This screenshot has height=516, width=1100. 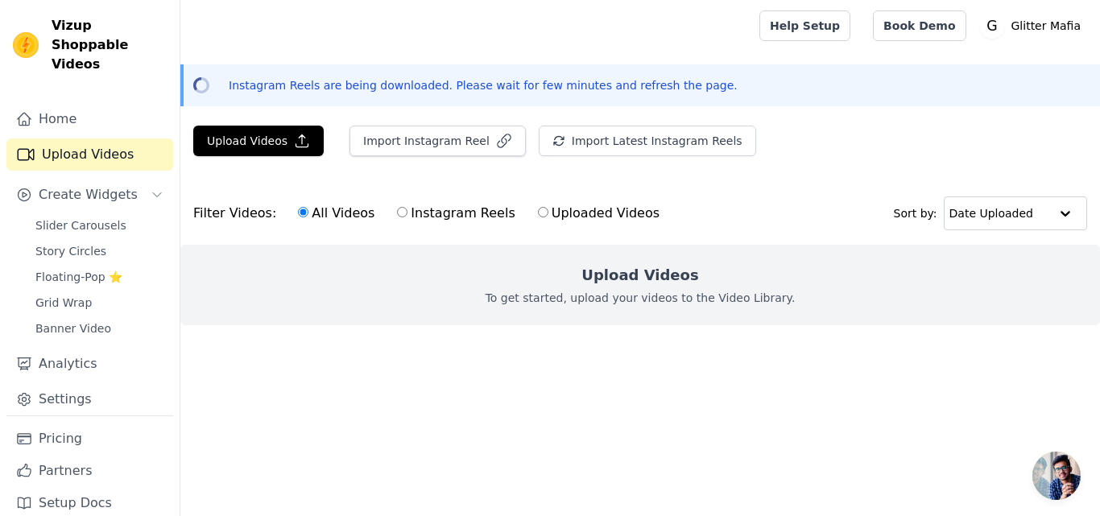 What do you see at coordinates (402, 212) in the screenshot?
I see `input: Instagram Reels` at bounding box center [402, 212].